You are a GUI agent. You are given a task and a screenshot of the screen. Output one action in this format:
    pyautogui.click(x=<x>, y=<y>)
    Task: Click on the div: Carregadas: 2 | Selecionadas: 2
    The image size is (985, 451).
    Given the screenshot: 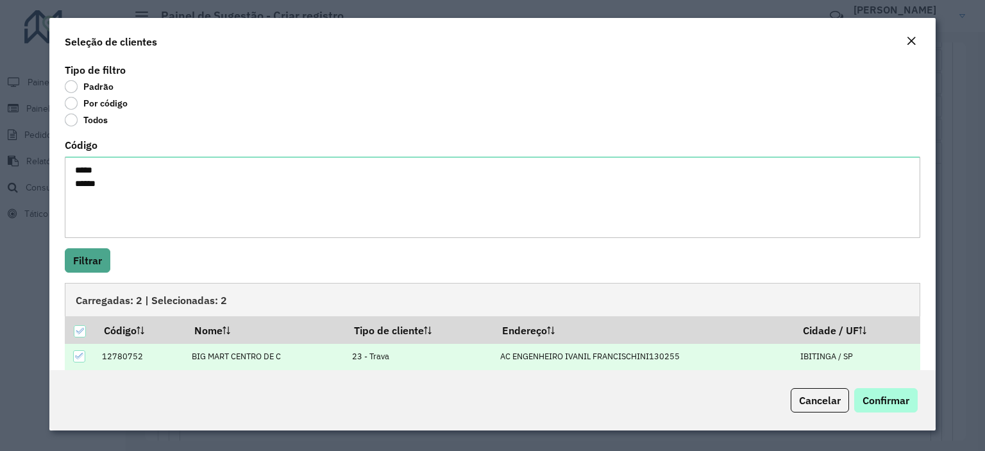 What is the action you would take?
    pyautogui.click(x=492, y=299)
    